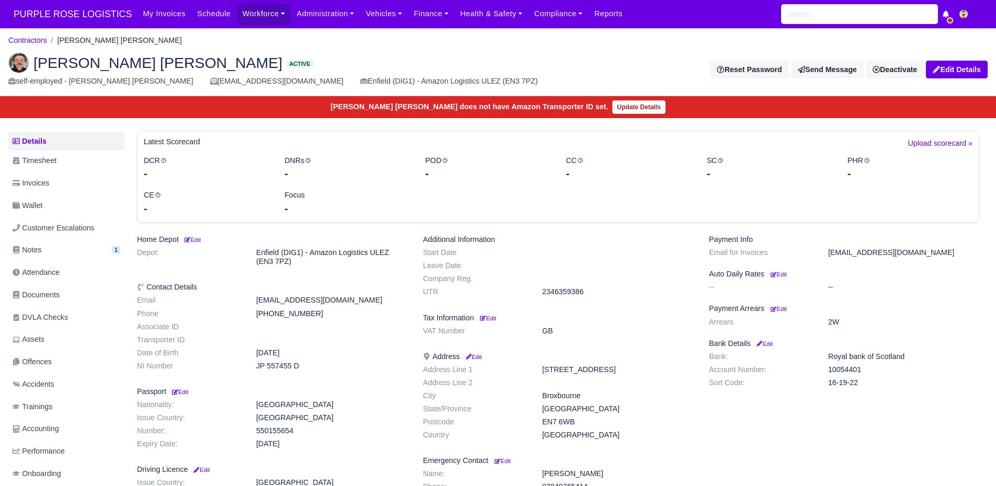  Describe the element at coordinates (66, 160) in the screenshot. I see `a: Timesheet` at that location.